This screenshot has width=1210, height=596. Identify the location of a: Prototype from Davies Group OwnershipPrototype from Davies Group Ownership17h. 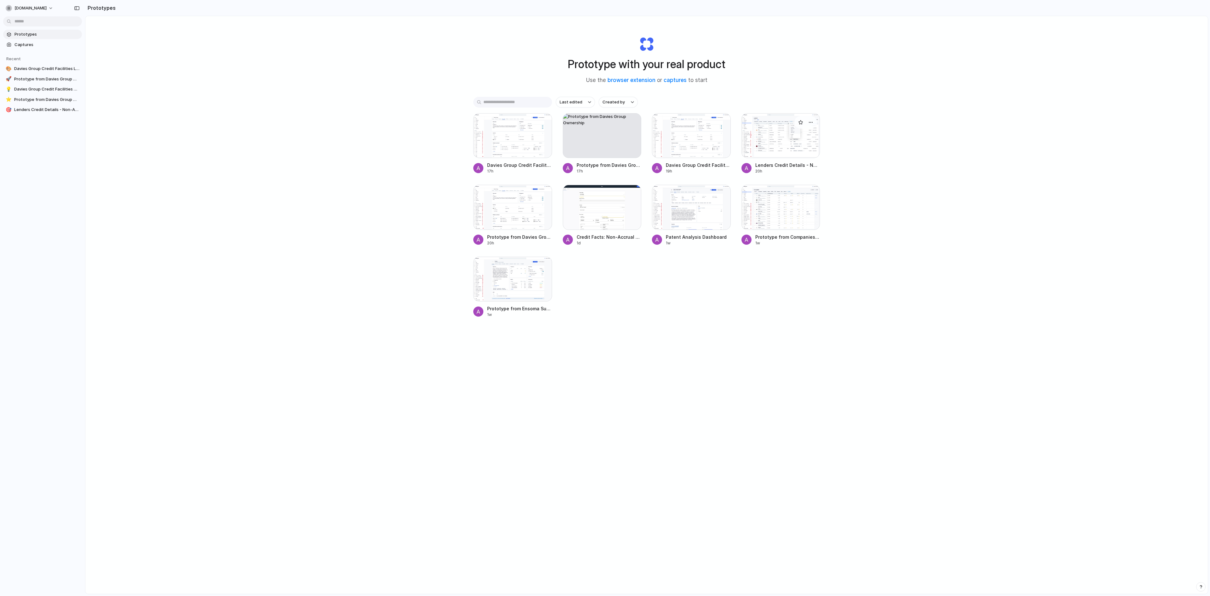
(602, 143).